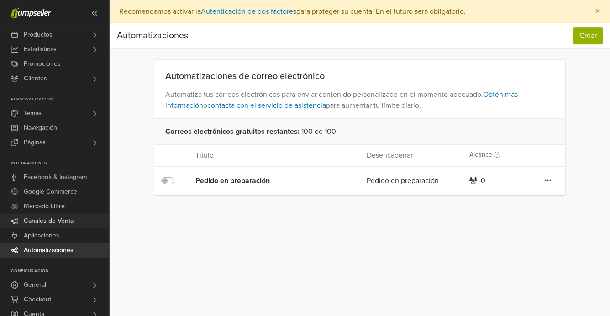  Describe the element at coordinates (35, 142) in the screenshot. I see `span: Páginas` at that location.